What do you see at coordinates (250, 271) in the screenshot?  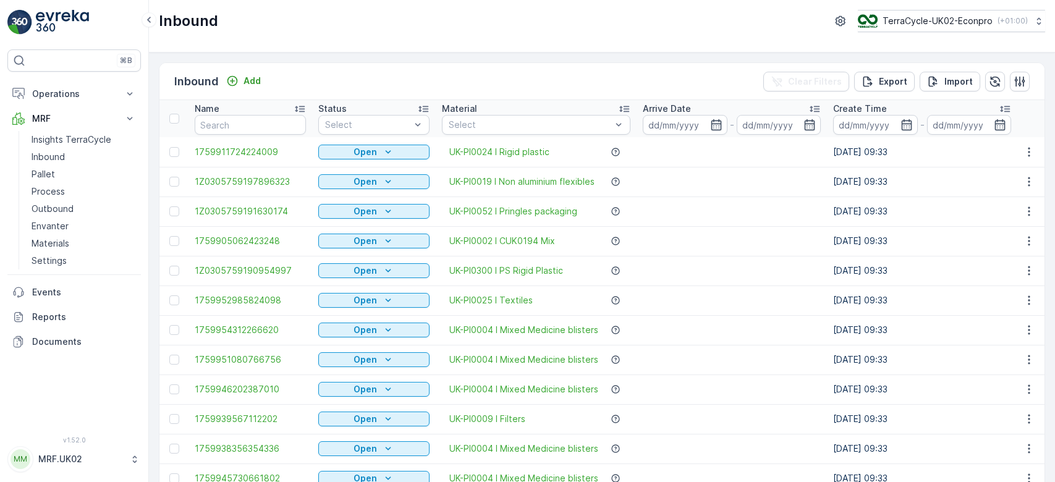 I see `a: 1Z0305759190954997` at bounding box center [250, 271].